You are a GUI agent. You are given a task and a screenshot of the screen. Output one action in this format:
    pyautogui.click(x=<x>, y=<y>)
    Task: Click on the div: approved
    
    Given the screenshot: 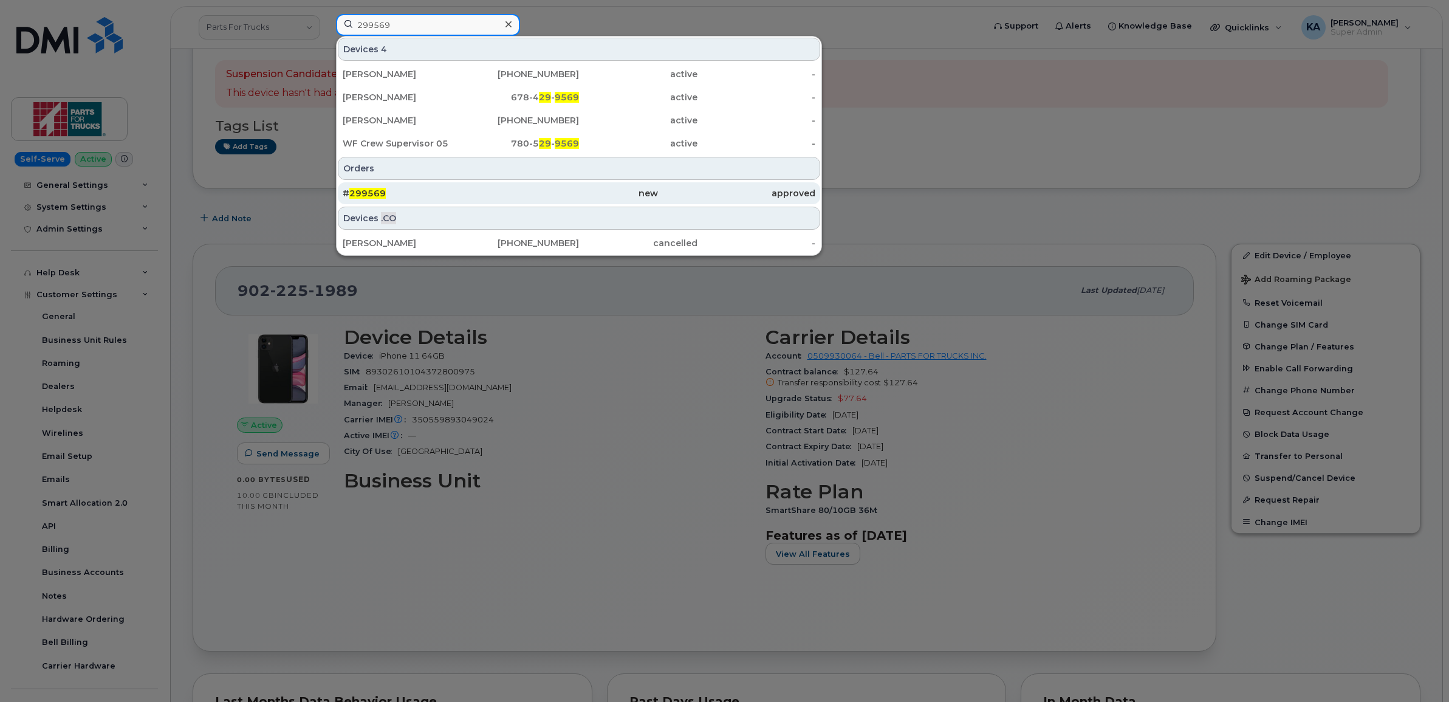 What is the action you would take?
    pyautogui.click(x=736, y=193)
    